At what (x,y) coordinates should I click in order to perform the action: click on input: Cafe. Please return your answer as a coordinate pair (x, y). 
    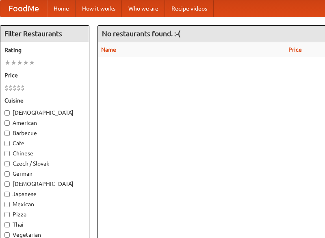
    Looking at the image, I should click on (7, 143).